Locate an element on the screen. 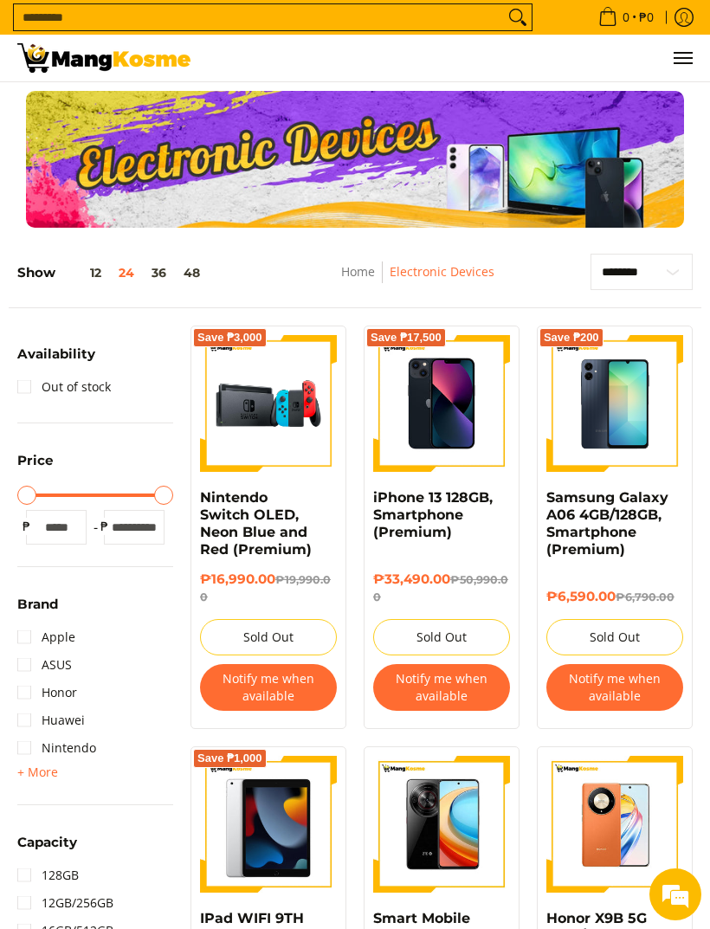  a: Nintendo is located at coordinates (56, 748).